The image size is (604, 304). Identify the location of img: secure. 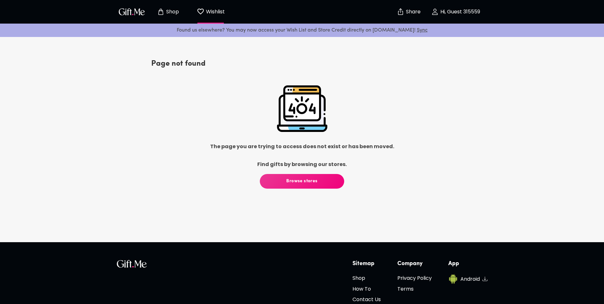
(401, 12).